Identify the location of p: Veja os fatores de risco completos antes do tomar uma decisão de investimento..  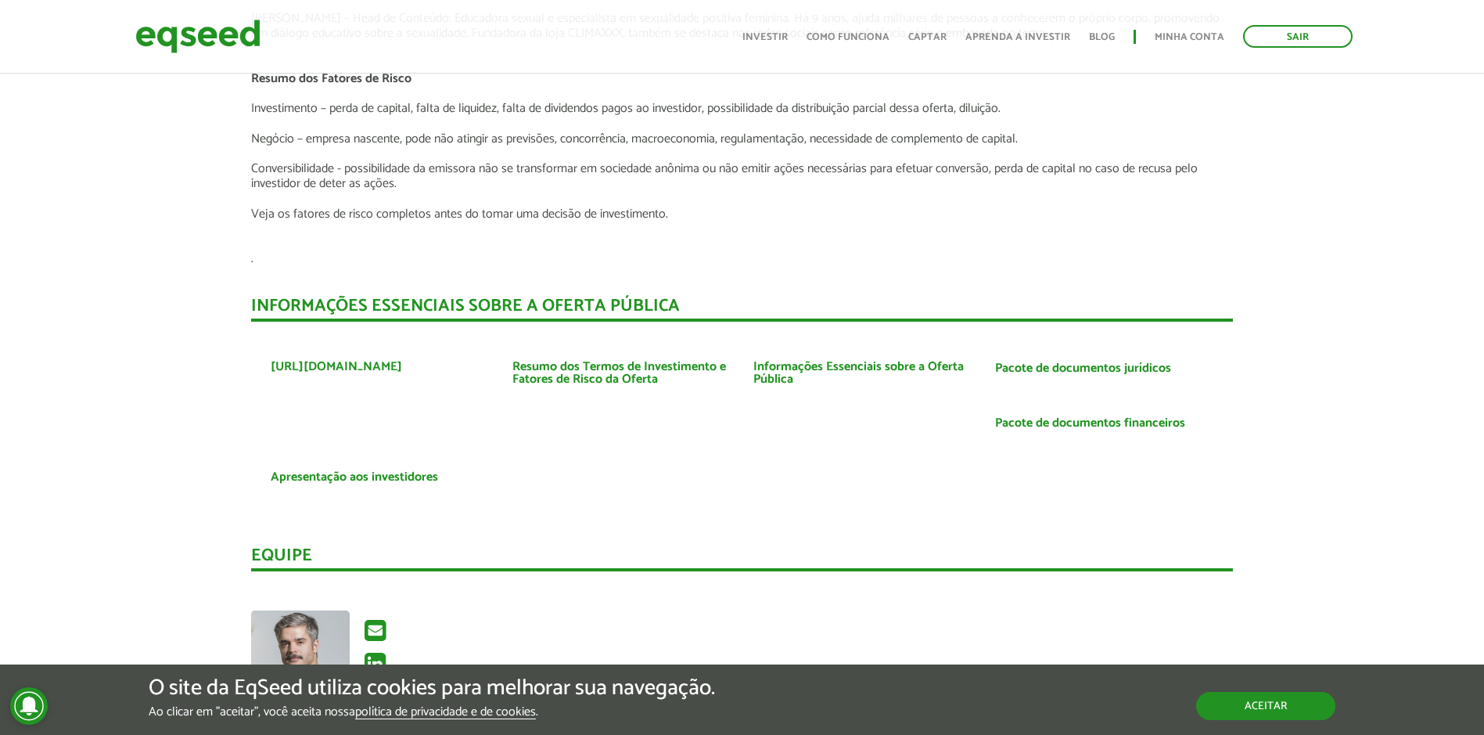
(742, 214).